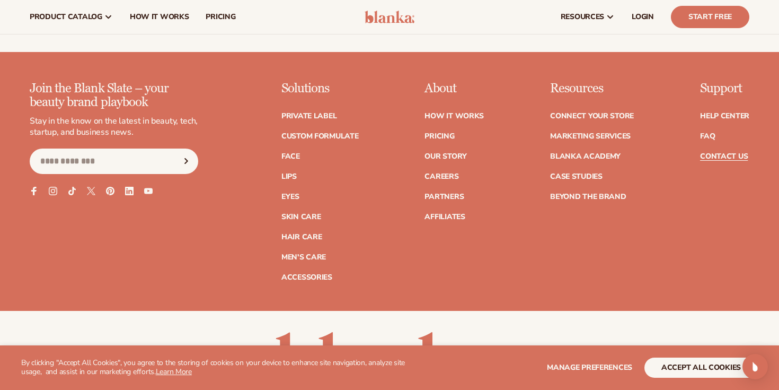 The height and width of the screenshot is (390, 779). I want to click on div: Open Intercom Messenger, so click(756, 366).